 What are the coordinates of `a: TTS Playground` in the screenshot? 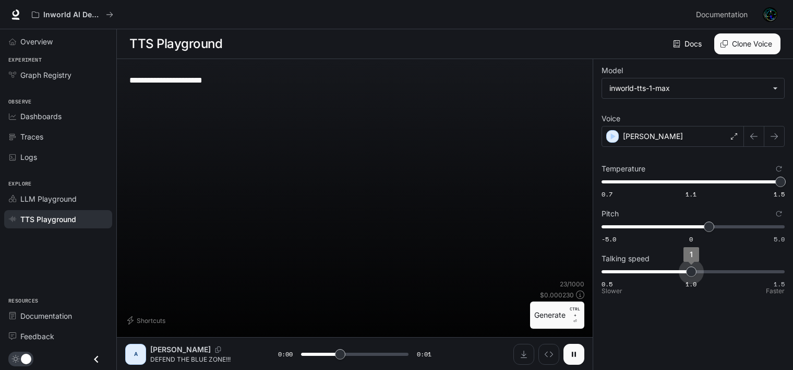 It's located at (58, 219).